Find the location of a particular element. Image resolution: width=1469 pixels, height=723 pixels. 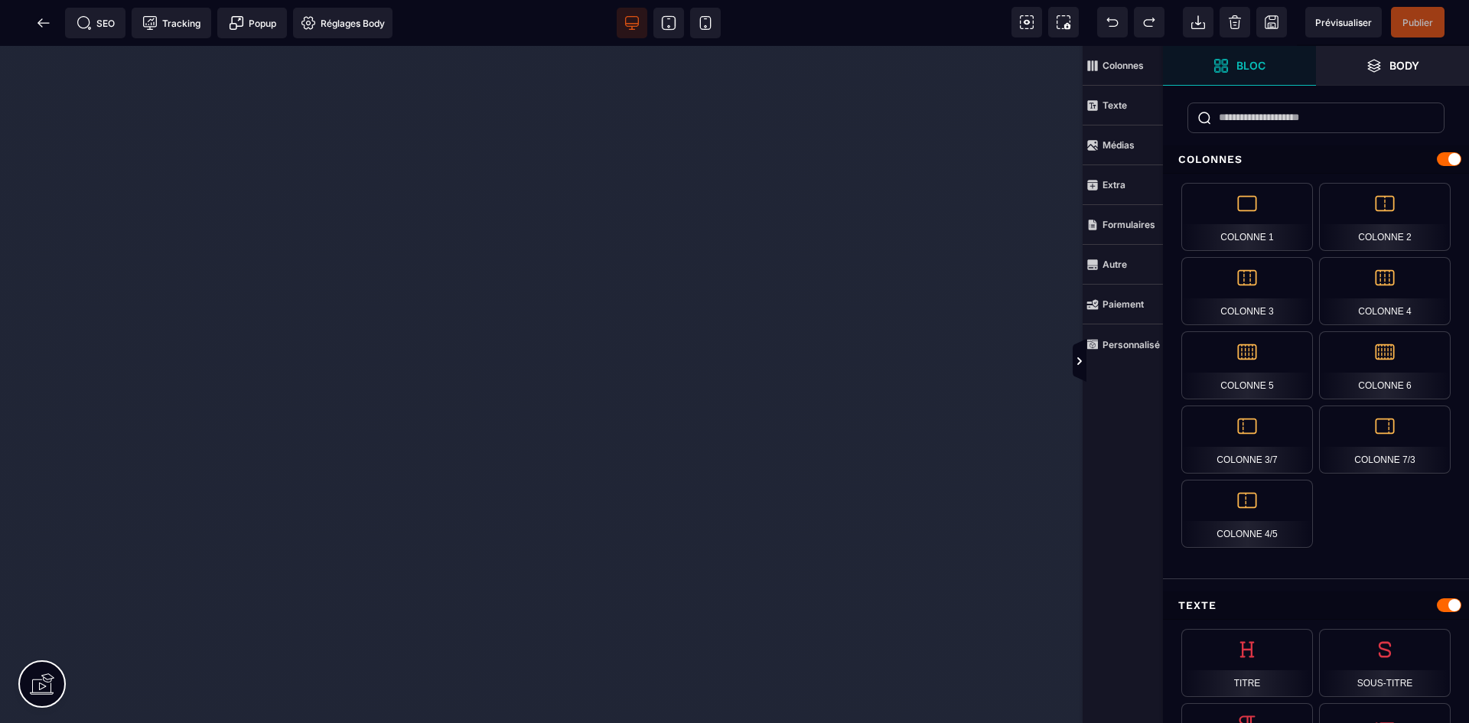

span: Nettoyage is located at coordinates (1235, 22).